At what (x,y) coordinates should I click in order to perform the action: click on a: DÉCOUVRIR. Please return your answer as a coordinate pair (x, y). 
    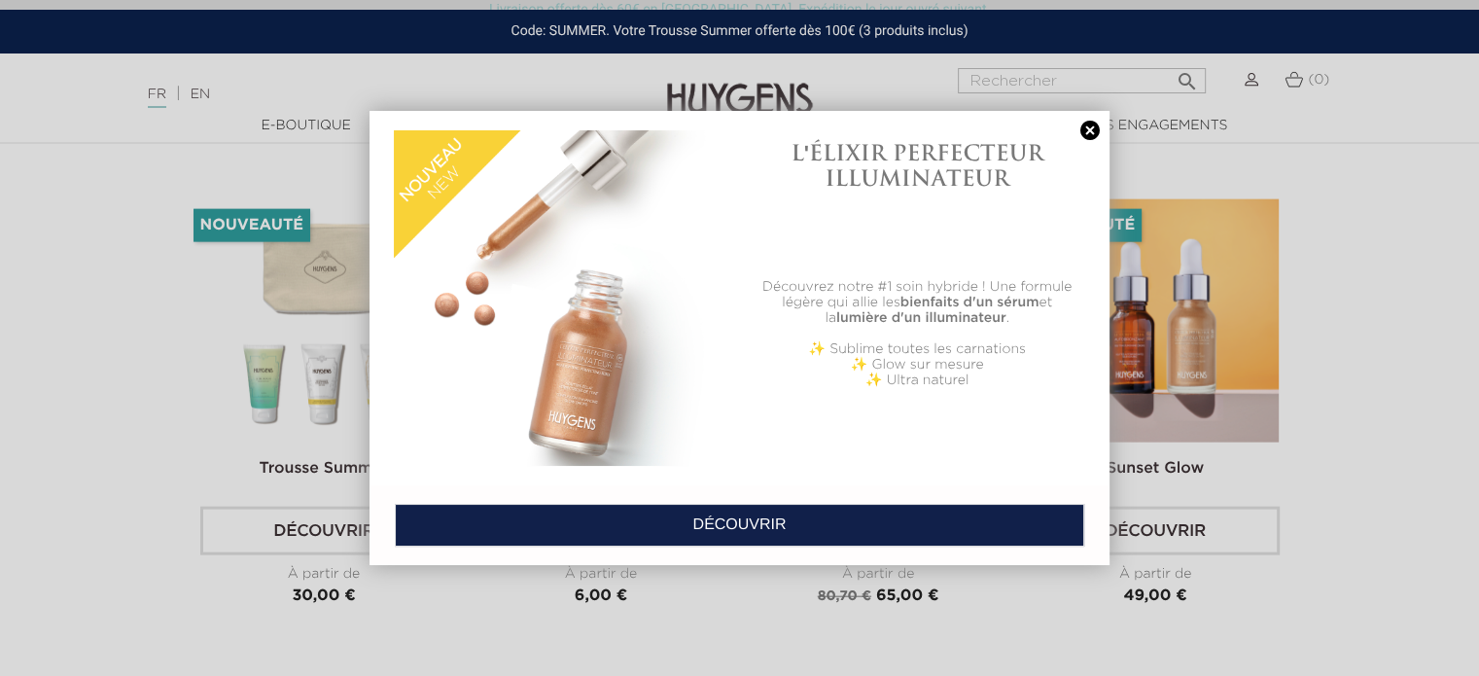
    Looking at the image, I should click on (739, 525).